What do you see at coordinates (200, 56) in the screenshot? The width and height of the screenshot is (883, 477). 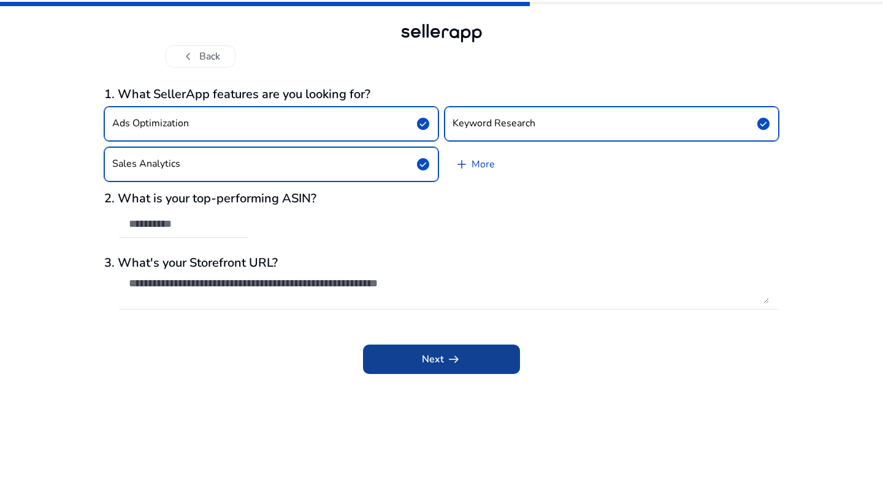 I see `button: chevron_leftBack` at bounding box center [200, 56].